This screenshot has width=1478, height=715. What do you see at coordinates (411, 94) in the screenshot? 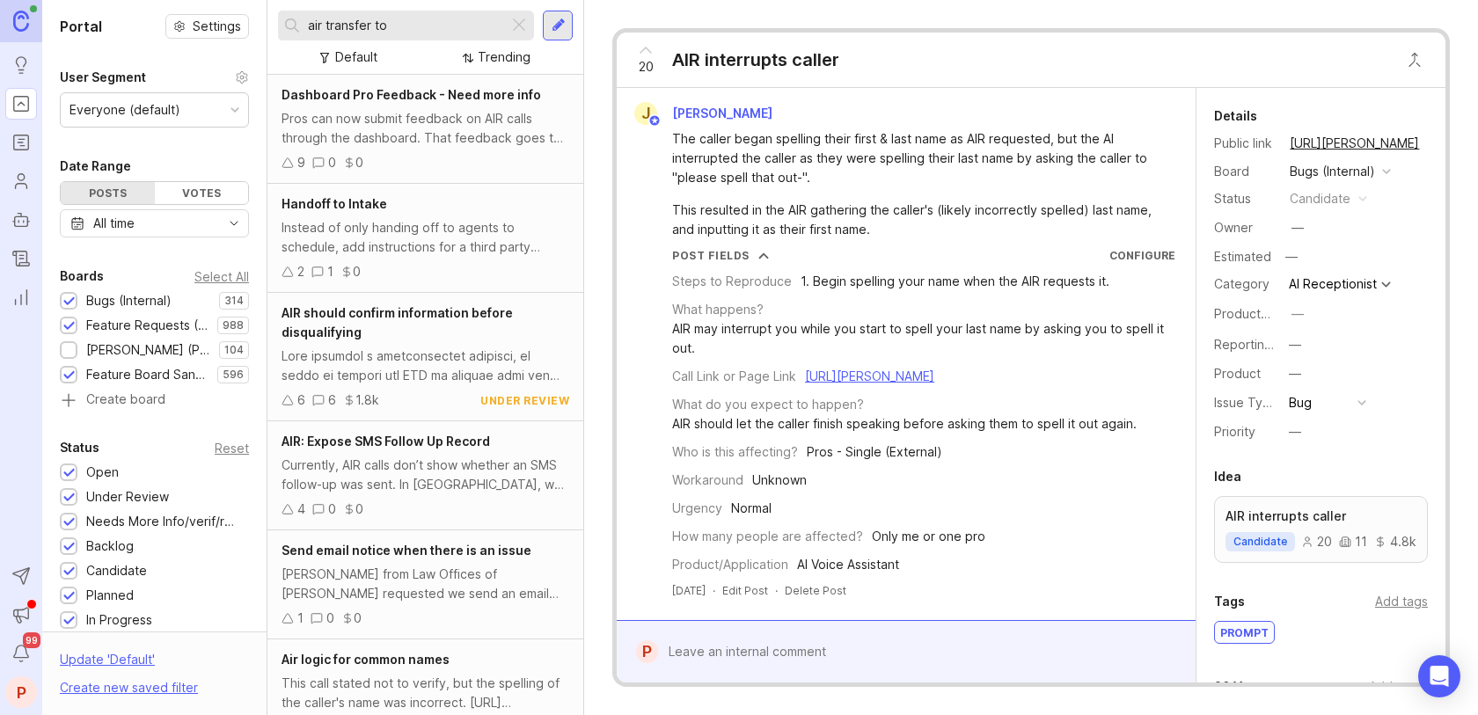
I see `span: Dashboard Pro Feedback - Need more info` at bounding box center [411, 94].